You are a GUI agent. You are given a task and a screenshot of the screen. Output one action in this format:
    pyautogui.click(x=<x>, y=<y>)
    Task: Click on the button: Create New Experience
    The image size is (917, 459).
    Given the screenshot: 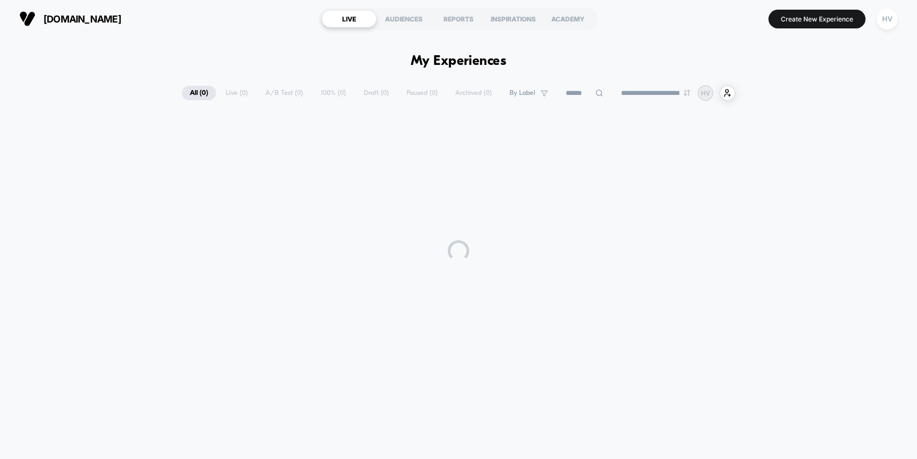 What is the action you would take?
    pyautogui.click(x=817, y=19)
    